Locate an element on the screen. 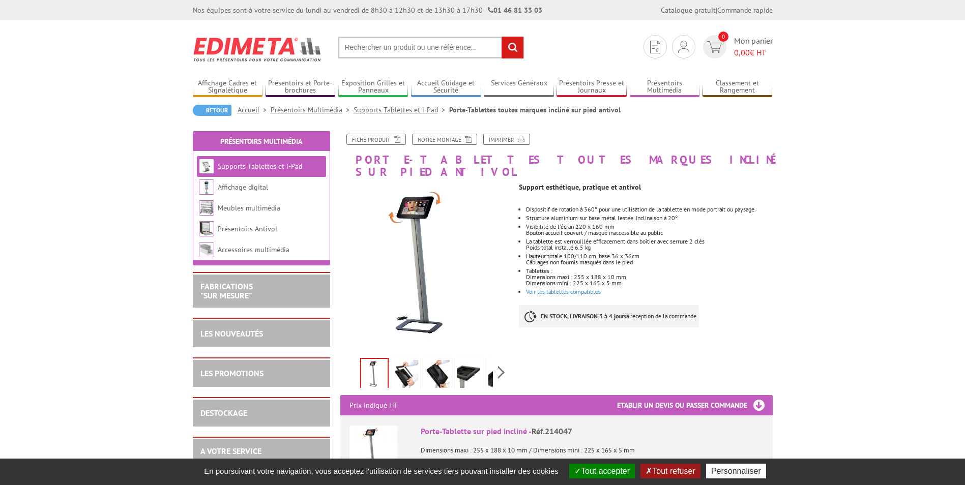 The image size is (965, 485). a: Fiche produit is located at coordinates (376, 139).